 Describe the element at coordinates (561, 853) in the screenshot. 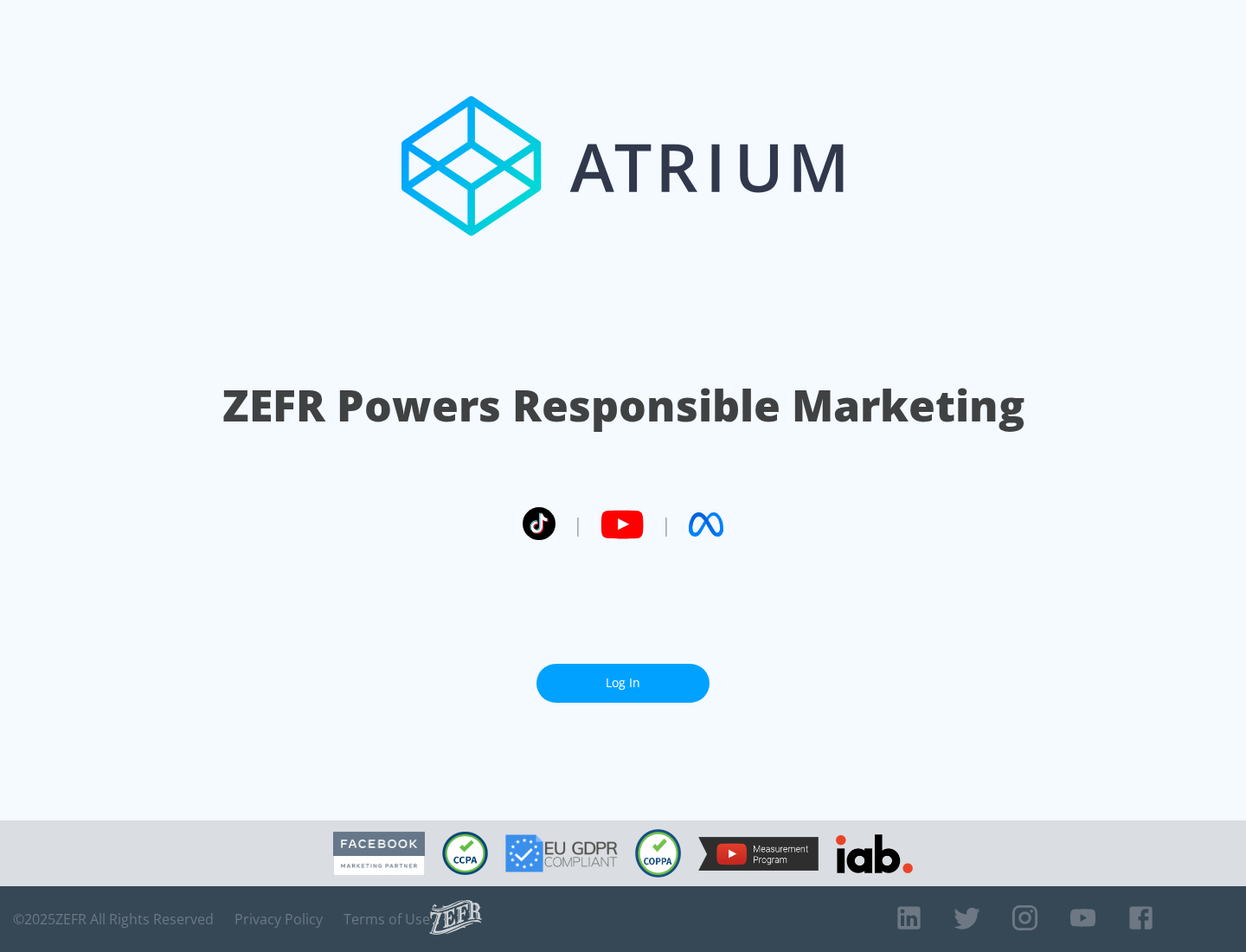

I see `img: GDPR Compliant` at that location.